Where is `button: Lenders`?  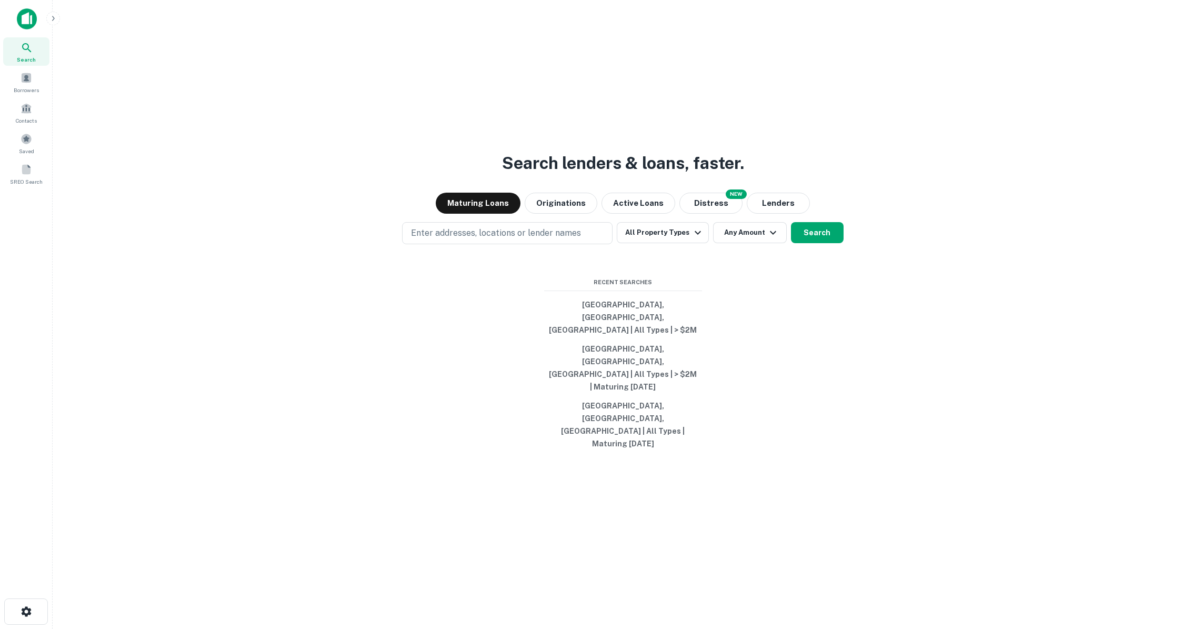
button: Lenders is located at coordinates (778, 203).